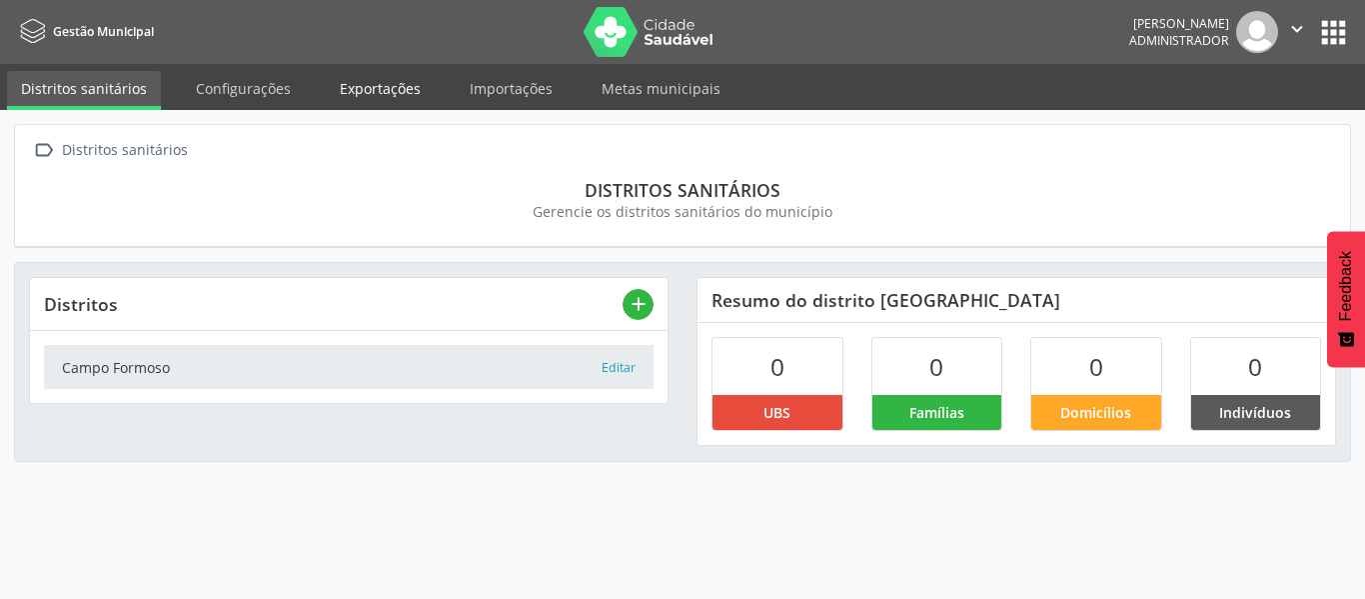  What do you see at coordinates (619, 368) in the screenshot?
I see `button: Editar` at bounding box center [619, 368].